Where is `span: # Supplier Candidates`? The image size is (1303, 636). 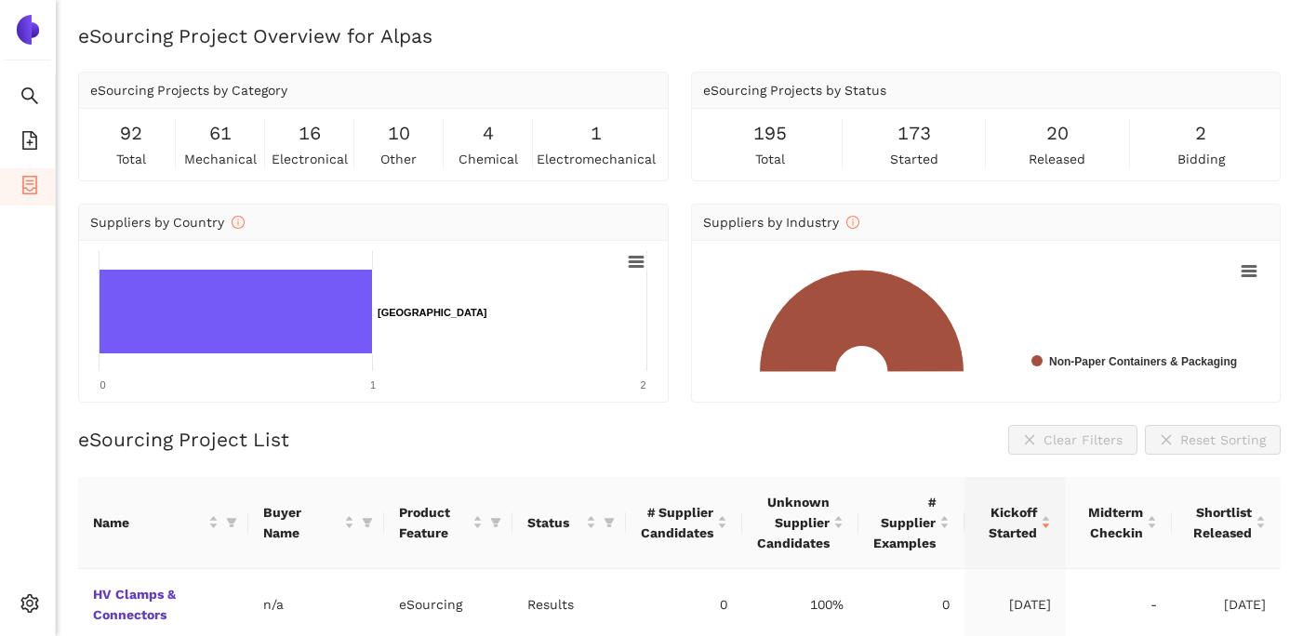 span: # Supplier Candidates is located at coordinates (677, 523).